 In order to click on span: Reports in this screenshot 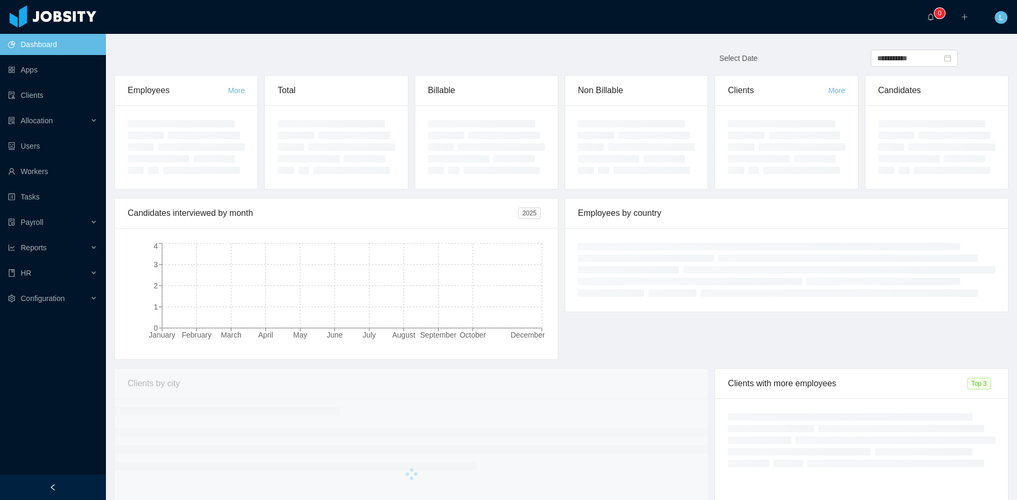, I will do `click(33, 248)`.